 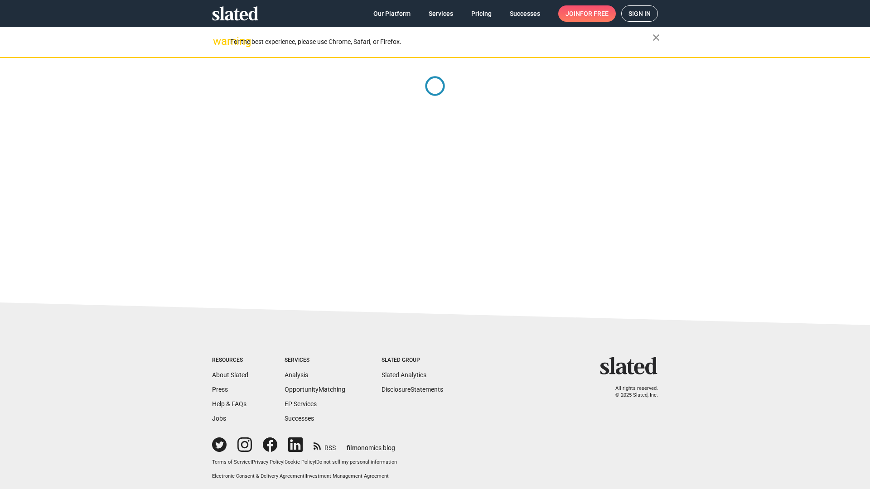 I want to click on div: For the best experience, please use Chrome, Safari, or Firefox., so click(x=441, y=42).